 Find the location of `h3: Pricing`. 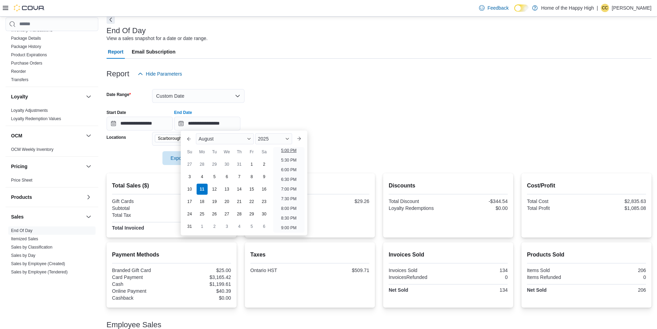

h3: Pricing is located at coordinates (19, 166).